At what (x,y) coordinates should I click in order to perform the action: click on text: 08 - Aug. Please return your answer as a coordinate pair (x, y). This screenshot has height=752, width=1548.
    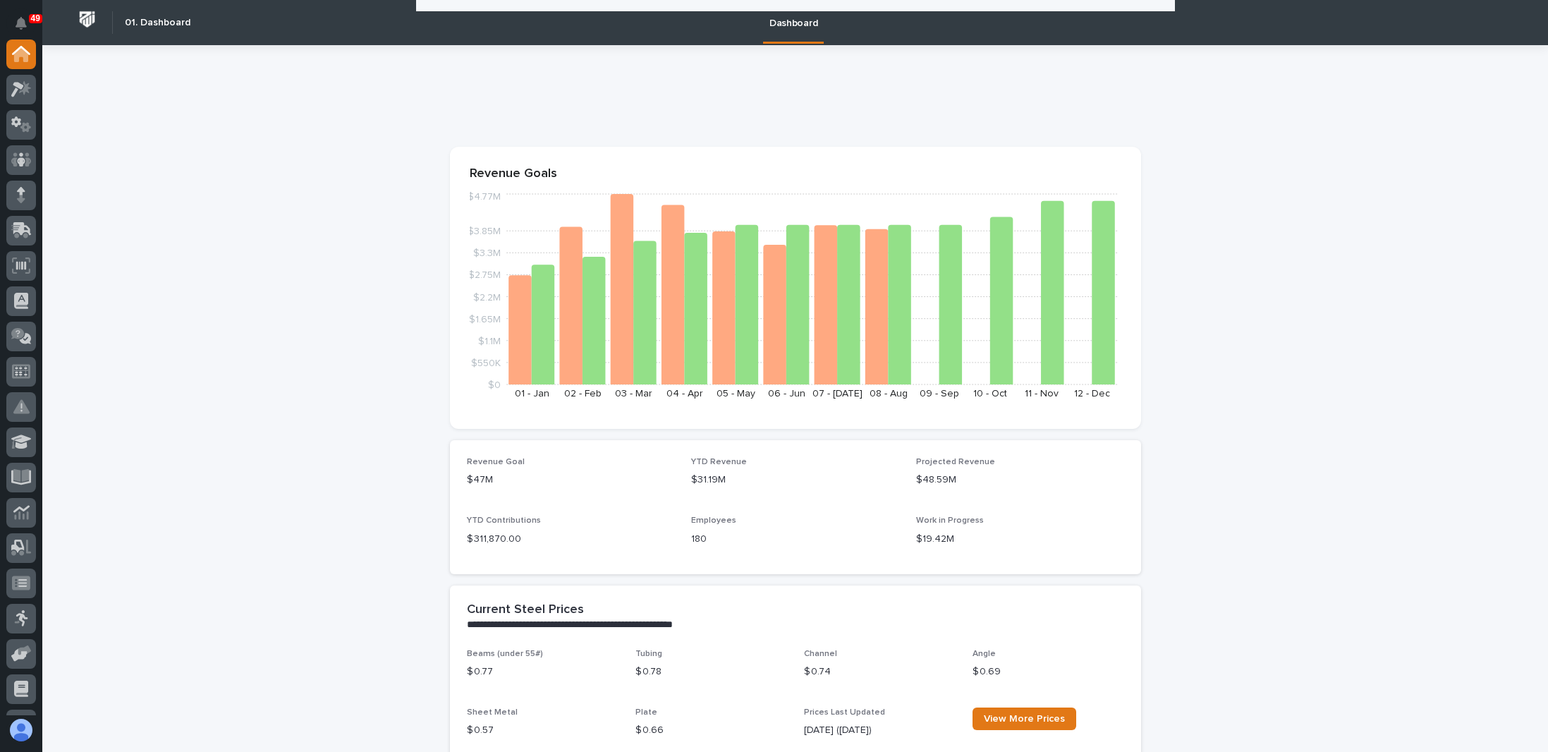
    Looking at the image, I should click on (888, 393).